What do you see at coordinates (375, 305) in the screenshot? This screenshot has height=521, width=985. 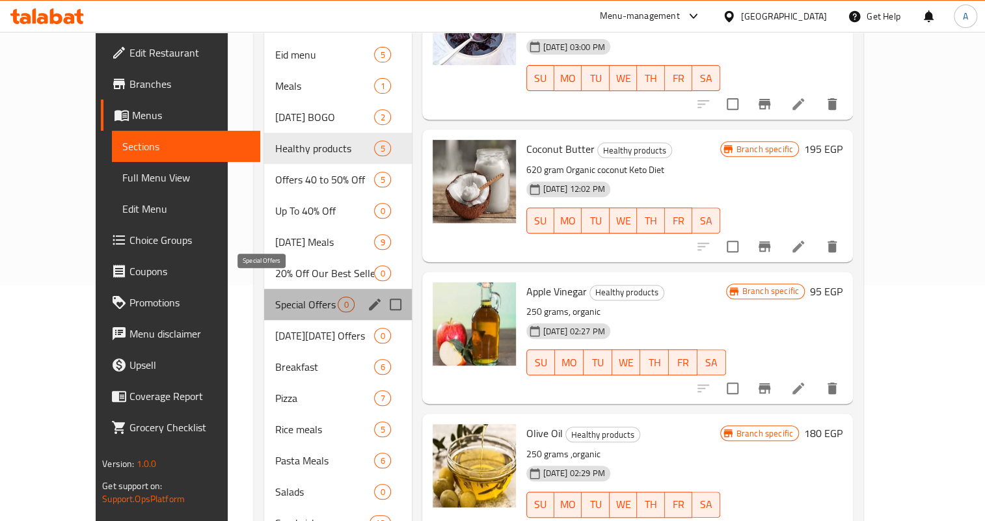 I see `button: edit` at bounding box center [375, 305].